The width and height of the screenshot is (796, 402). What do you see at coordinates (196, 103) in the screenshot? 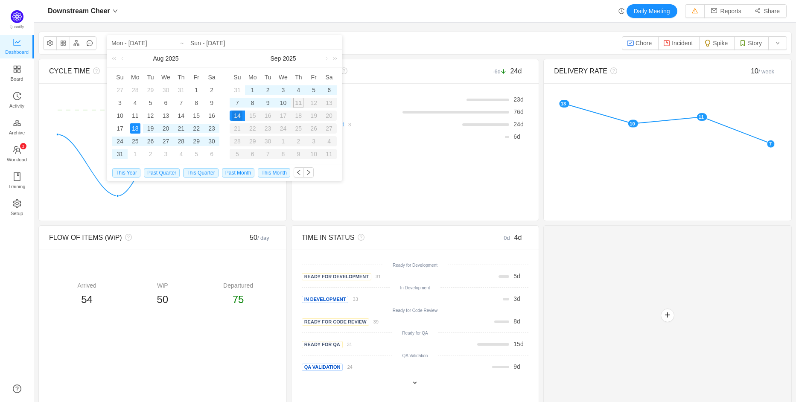
I see `td: August 8, 2025` at bounding box center [196, 103].